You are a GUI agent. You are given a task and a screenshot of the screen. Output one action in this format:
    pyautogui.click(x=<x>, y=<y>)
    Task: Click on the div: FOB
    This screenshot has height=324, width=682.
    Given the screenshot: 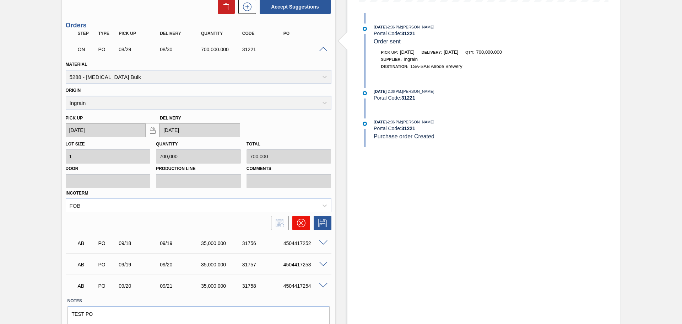 What is the action you would take?
    pyautogui.click(x=75, y=205)
    